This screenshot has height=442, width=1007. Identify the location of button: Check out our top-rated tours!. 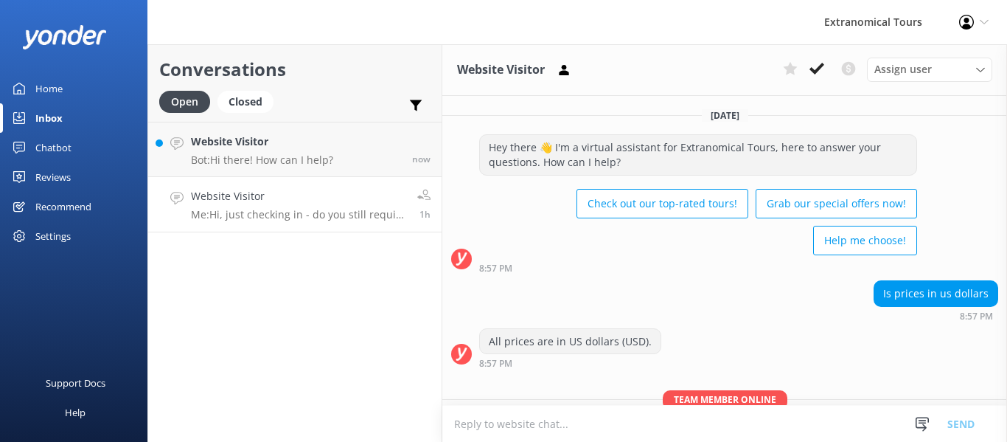
(662, 203).